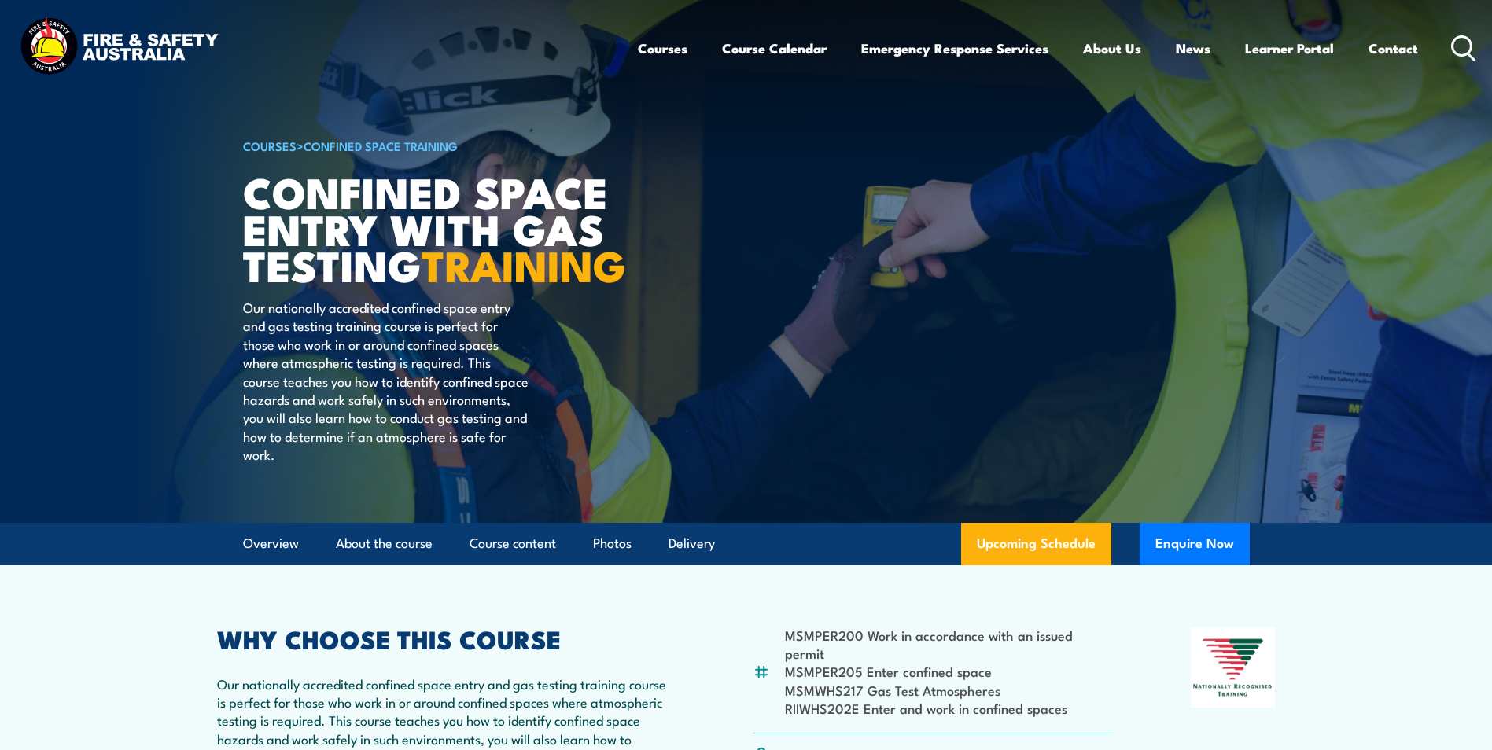 The height and width of the screenshot is (750, 1492). I want to click on a: Course Calendar, so click(774, 48).